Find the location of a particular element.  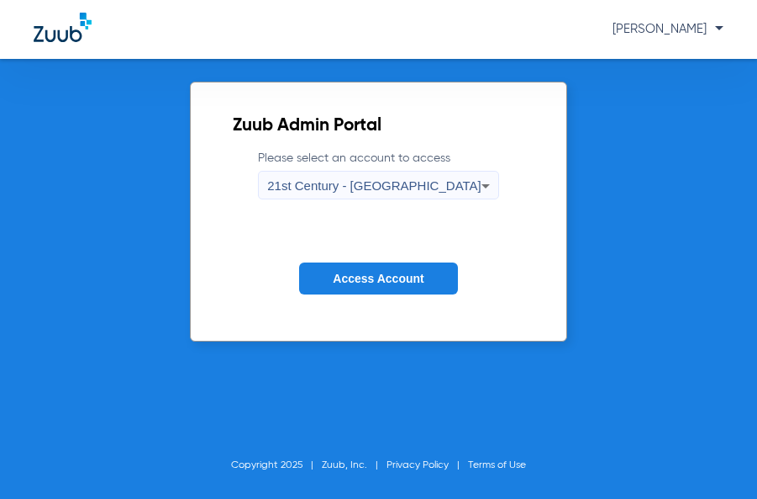

label: Please select an account to access is located at coordinates (378, 174).